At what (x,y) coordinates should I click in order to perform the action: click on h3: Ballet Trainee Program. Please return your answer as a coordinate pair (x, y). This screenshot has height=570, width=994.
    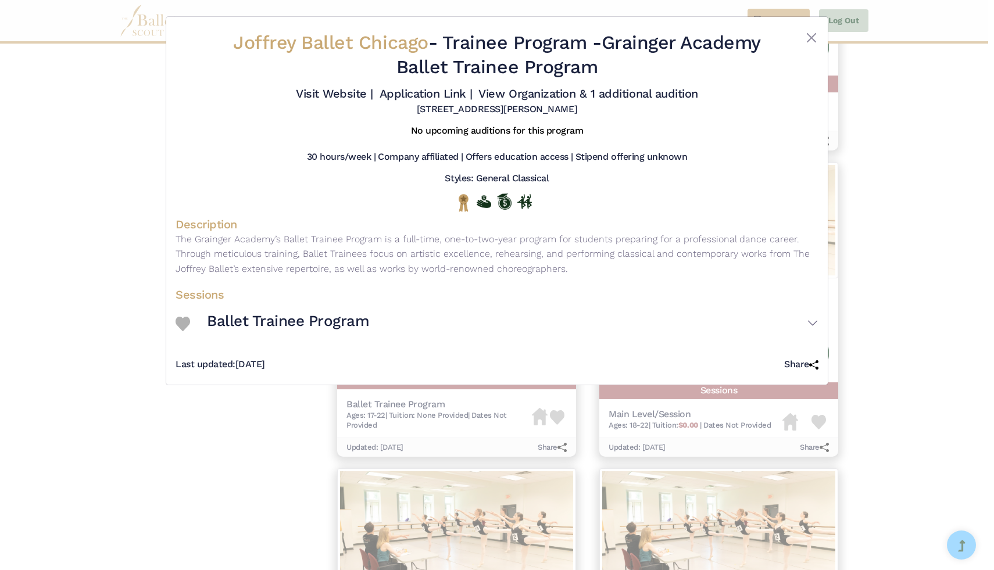
    Looking at the image, I should click on (288, 322).